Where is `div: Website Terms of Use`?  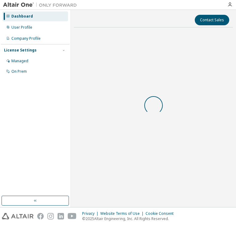
div: Website Terms of Use is located at coordinates (123, 213).